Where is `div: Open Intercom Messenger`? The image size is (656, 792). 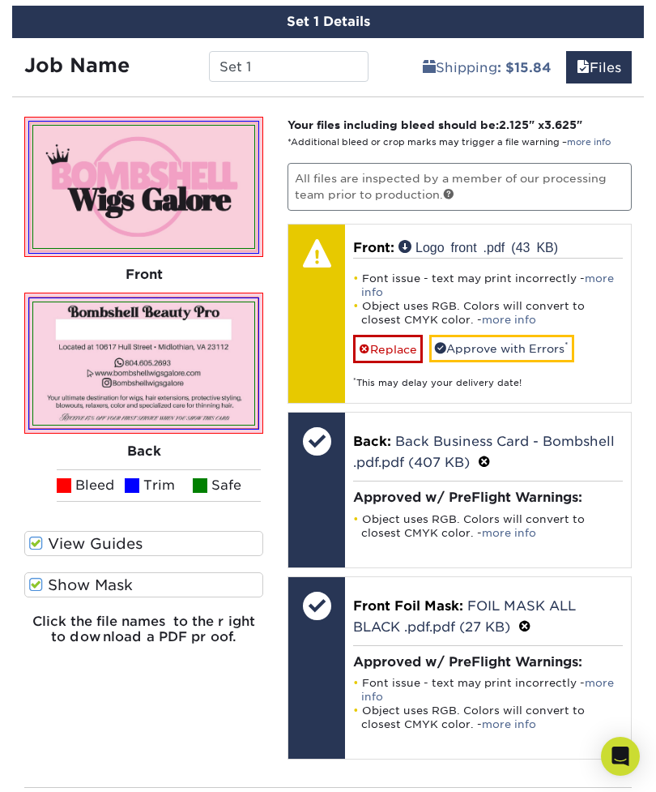 div: Open Intercom Messenger is located at coordinates (621, 756).